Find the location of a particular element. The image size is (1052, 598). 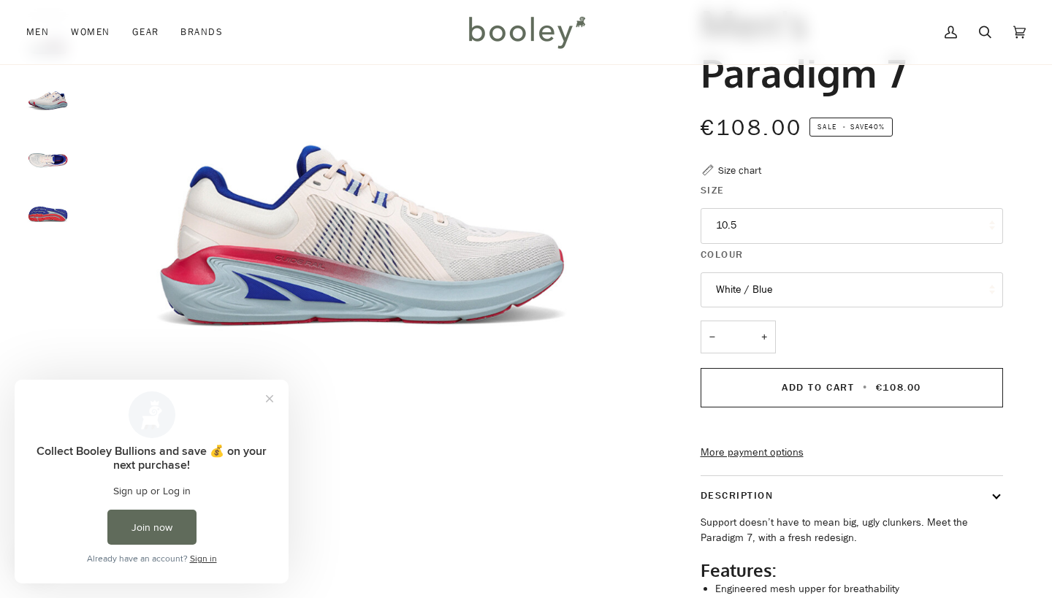

span: Colour is located at coordinates (722, 254).